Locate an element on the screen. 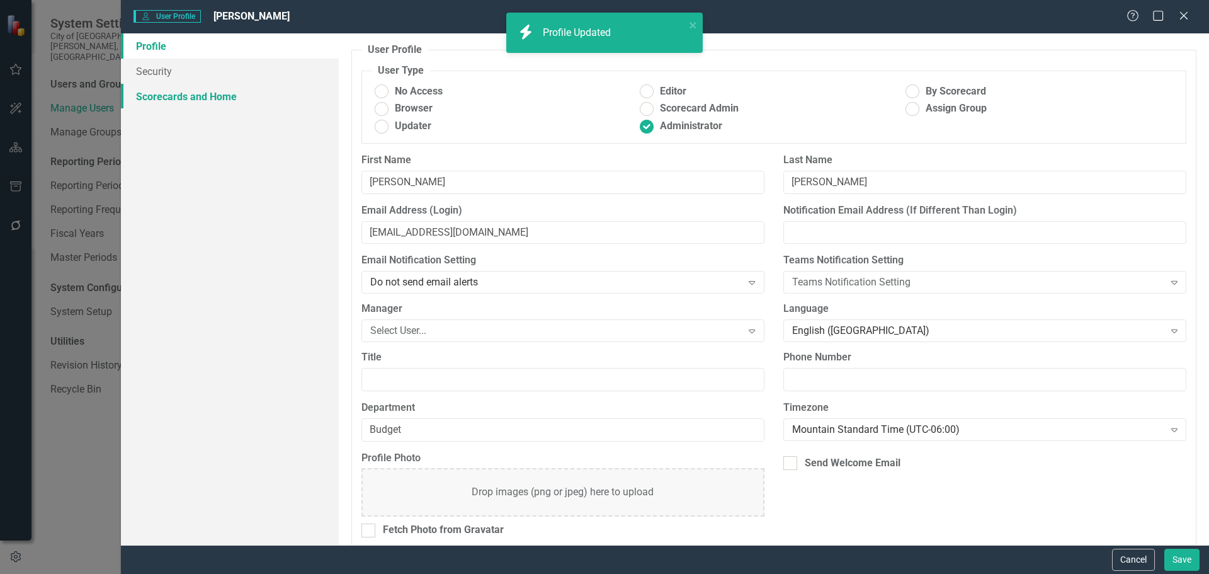 Image resolution: width=1209 pixels, height=574 pixels. a: Security is located at coordinates (230, 71).